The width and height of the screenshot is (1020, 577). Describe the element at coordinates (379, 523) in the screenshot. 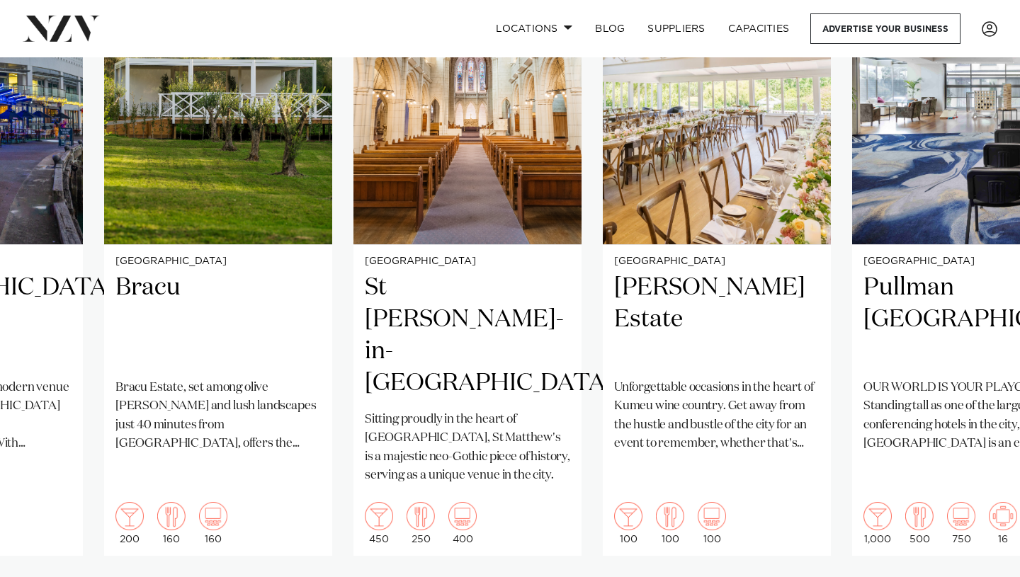

I see `div: 450` at that location.